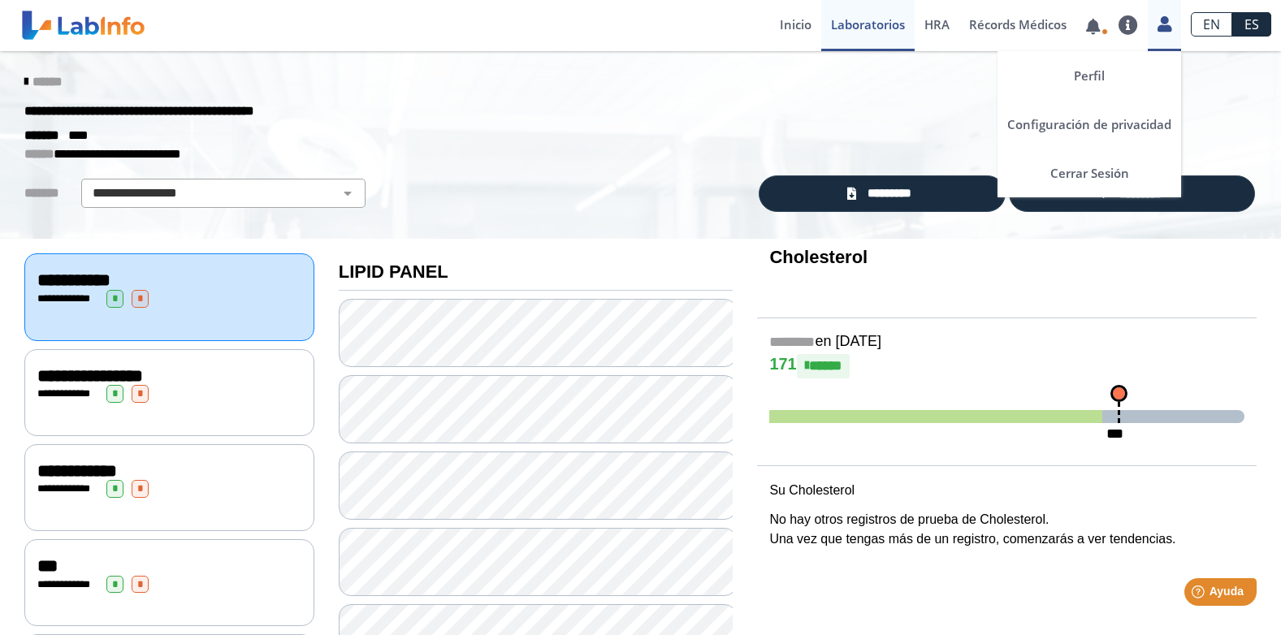 Image resolution: width=1281 pixels, height=635 pixels. Describe the element at coordinates (1252, 24) in the screenshot. I see `a: ES` at that location.